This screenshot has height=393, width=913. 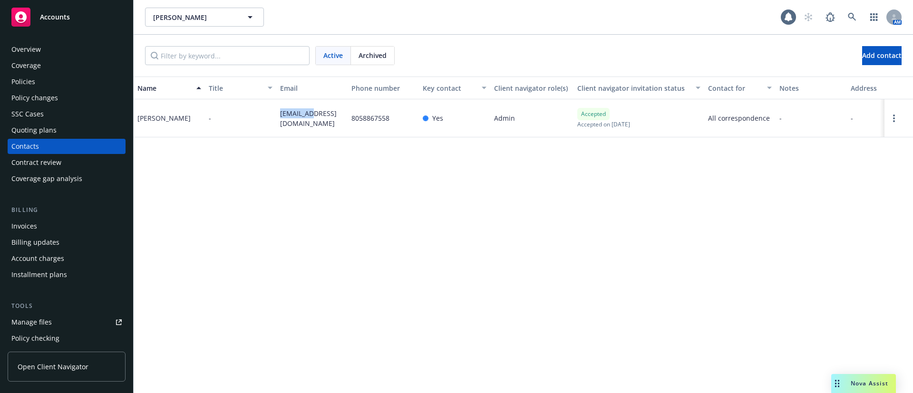 I want to click on div: Billing updates, so click(x=35, y=242).